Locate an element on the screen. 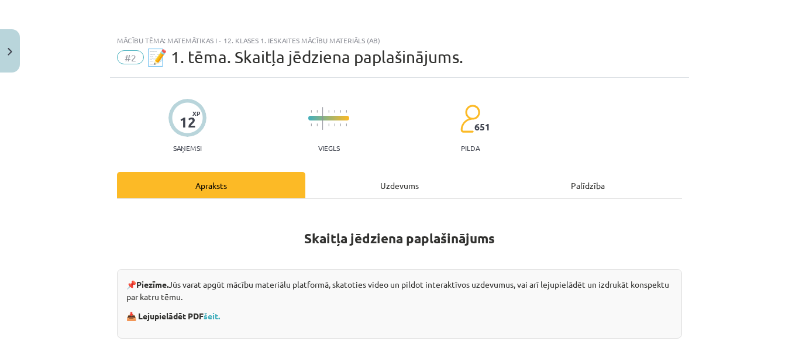  div: Uzdevums is located at coordinates (400, 185).